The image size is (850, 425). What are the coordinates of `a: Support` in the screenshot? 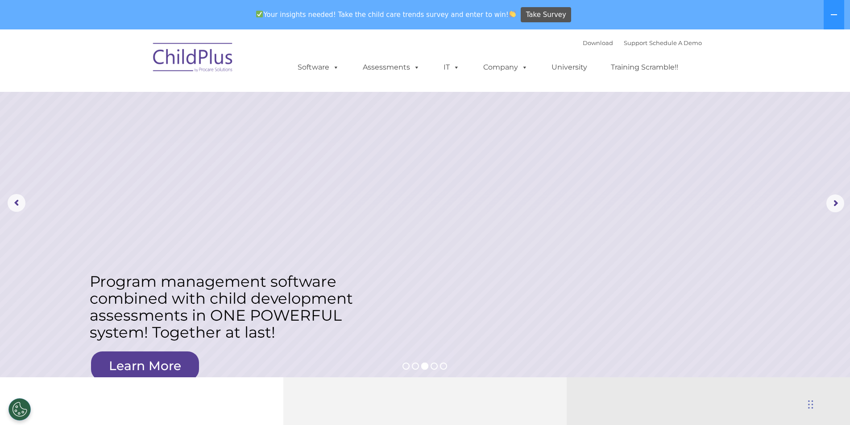 It's located at (635, 43).